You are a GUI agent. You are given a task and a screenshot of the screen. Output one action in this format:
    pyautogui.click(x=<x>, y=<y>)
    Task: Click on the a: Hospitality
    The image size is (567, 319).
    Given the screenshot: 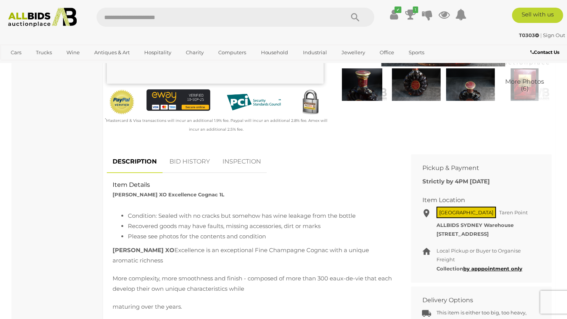 What is the action you would take?
    pyautogui.click(x=158, y=52)
    